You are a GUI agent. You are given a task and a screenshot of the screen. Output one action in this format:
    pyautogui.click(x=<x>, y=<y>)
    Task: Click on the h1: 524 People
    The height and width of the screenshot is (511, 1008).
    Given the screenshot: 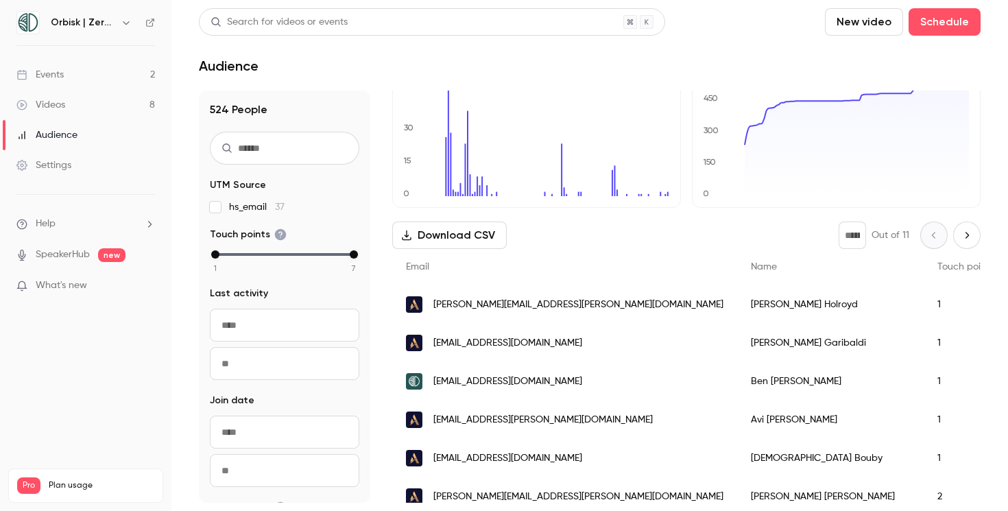 What is the action you would take?
    pyautogui.click(x=285, y=110)
    